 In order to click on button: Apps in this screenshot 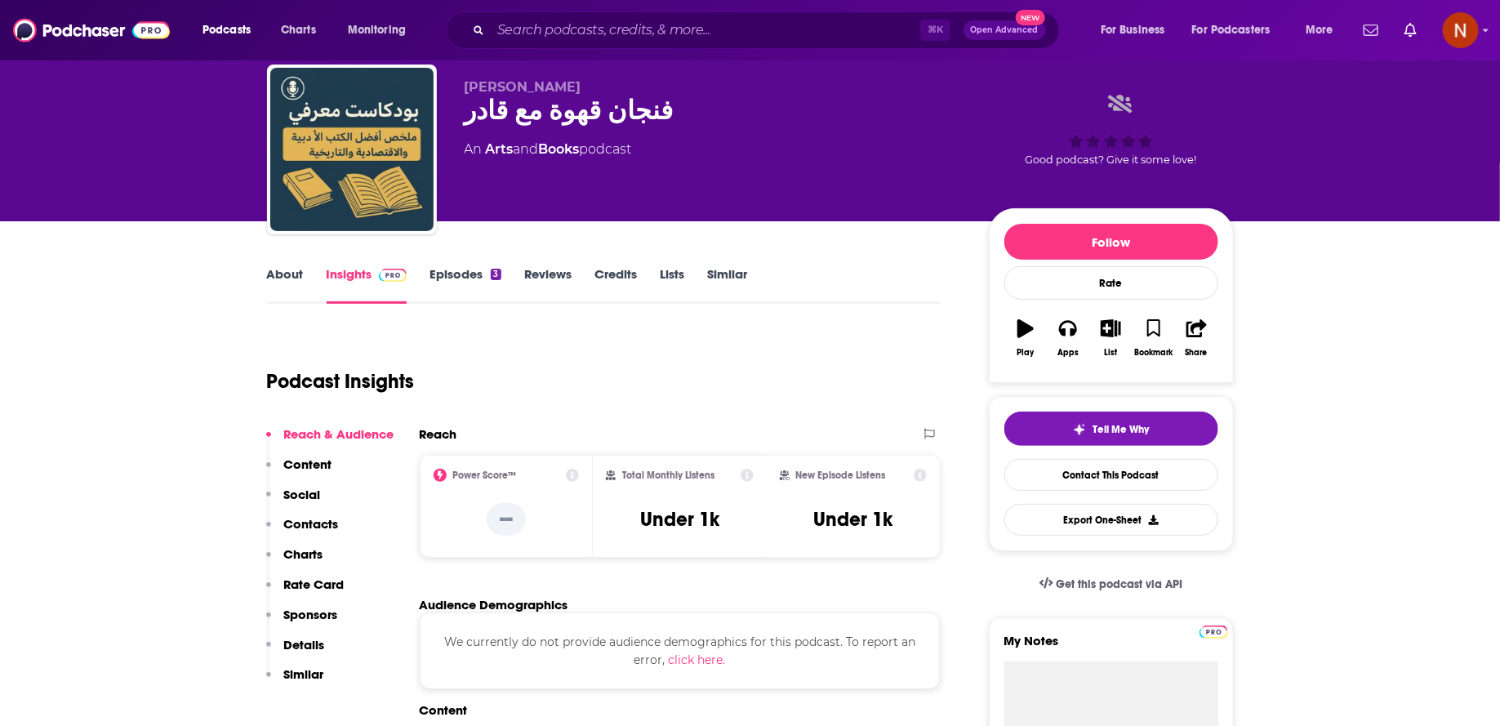, I will do `click(1068, 338)`.